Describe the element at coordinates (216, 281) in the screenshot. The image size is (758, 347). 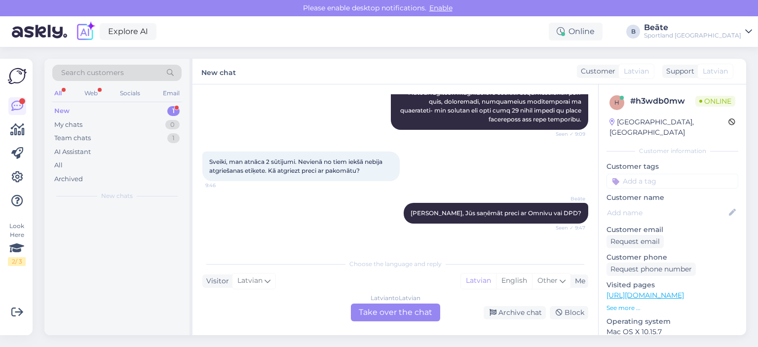
I see `div: Visitor` at that location.